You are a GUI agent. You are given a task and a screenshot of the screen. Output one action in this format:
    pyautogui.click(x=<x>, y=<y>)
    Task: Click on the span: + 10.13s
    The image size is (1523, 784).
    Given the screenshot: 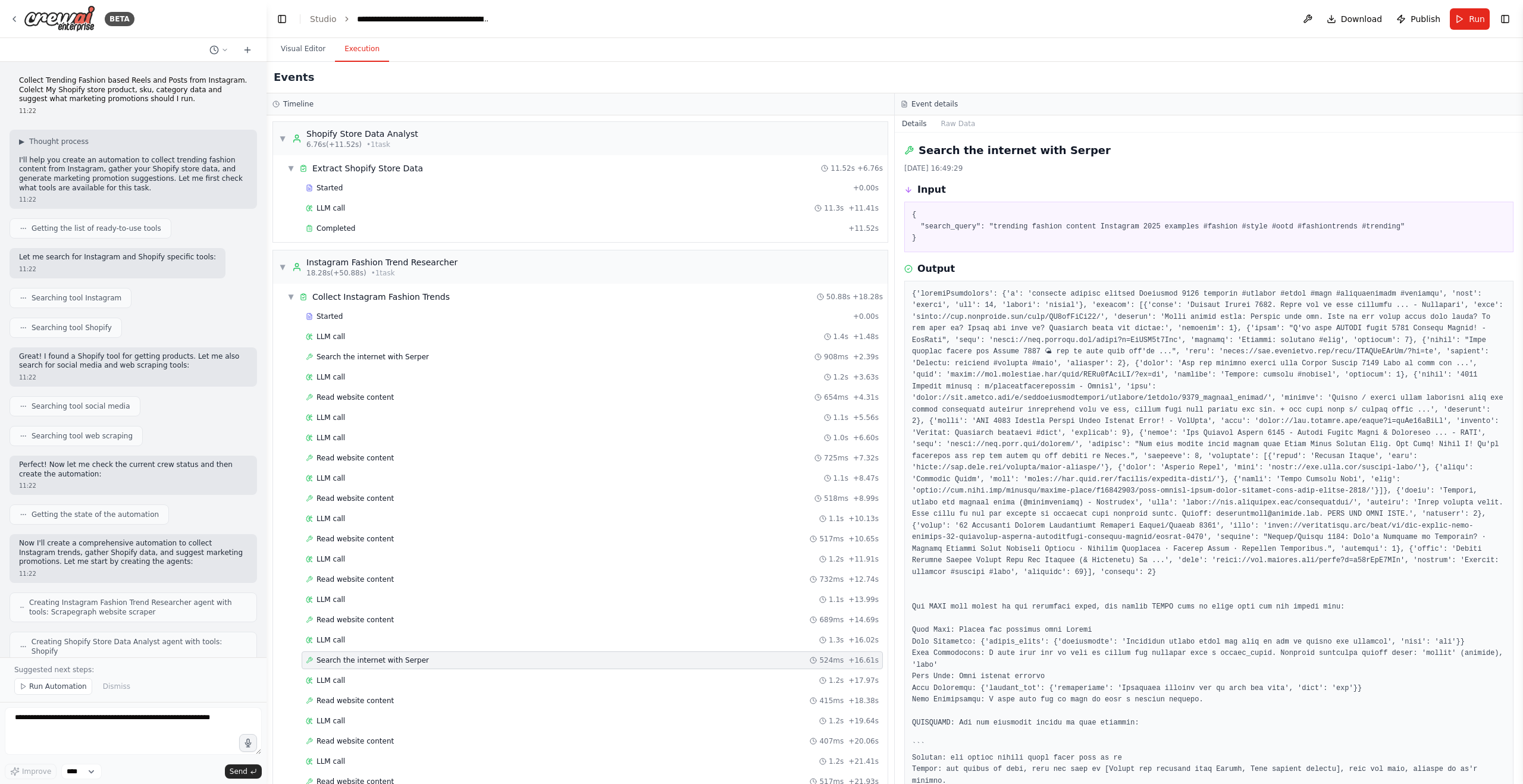 What is the action you would take?
    pyautogui.click(x=863, y=519)
    